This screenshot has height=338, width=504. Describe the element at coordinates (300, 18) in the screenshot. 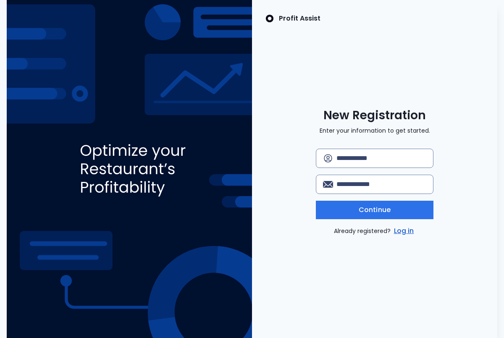

I see `p: Profit Assist` at that location.